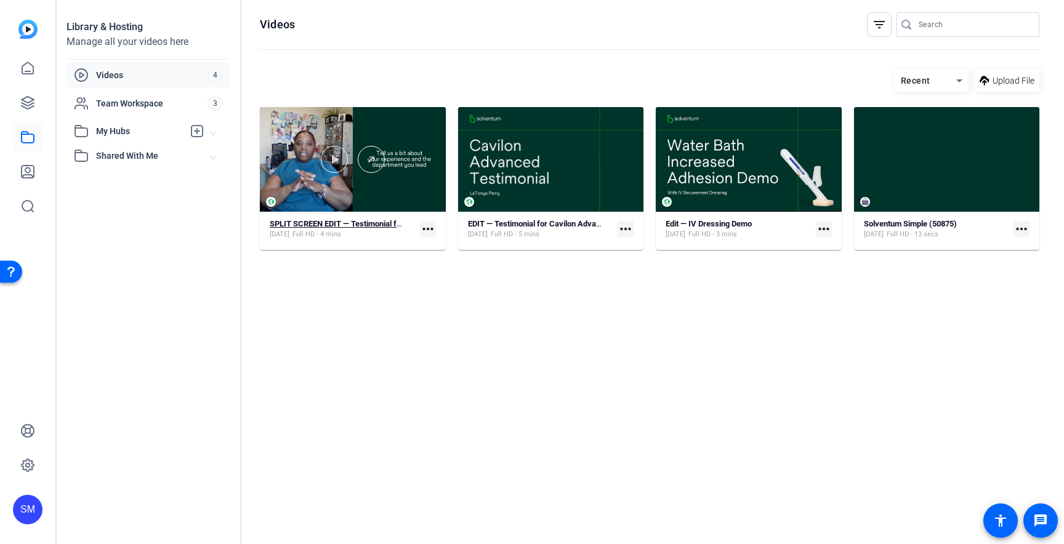 The image size is (1064, 544). What do you see at coordinates (151, 103) in the screenshot?
I see `span: Team Workspace` at bounding box center [151, 103].